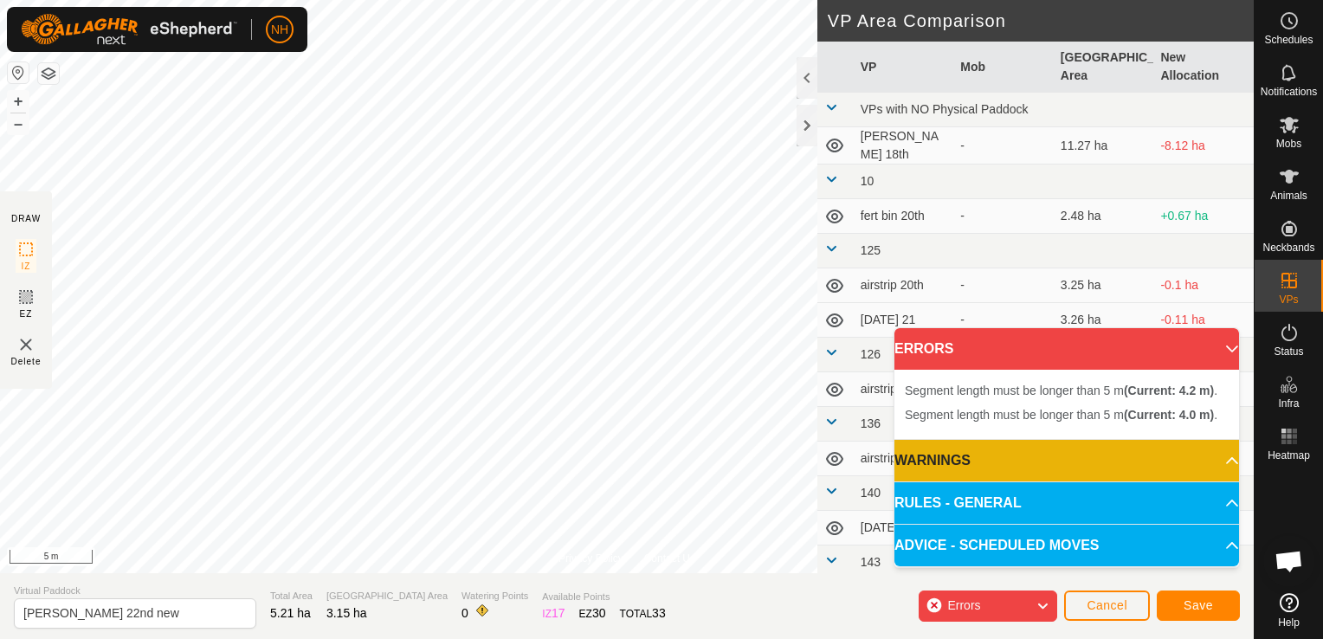 The height and width of the screenshot is (639, 1323). I want to click on p-accordion-header: RULES - GENERAL, so click(1067, 503).